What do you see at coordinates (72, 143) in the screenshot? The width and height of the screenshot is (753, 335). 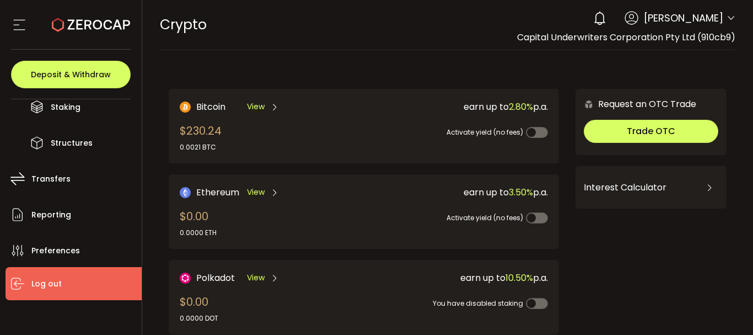 I see `span: Structures` at bounding box center [72, 143].